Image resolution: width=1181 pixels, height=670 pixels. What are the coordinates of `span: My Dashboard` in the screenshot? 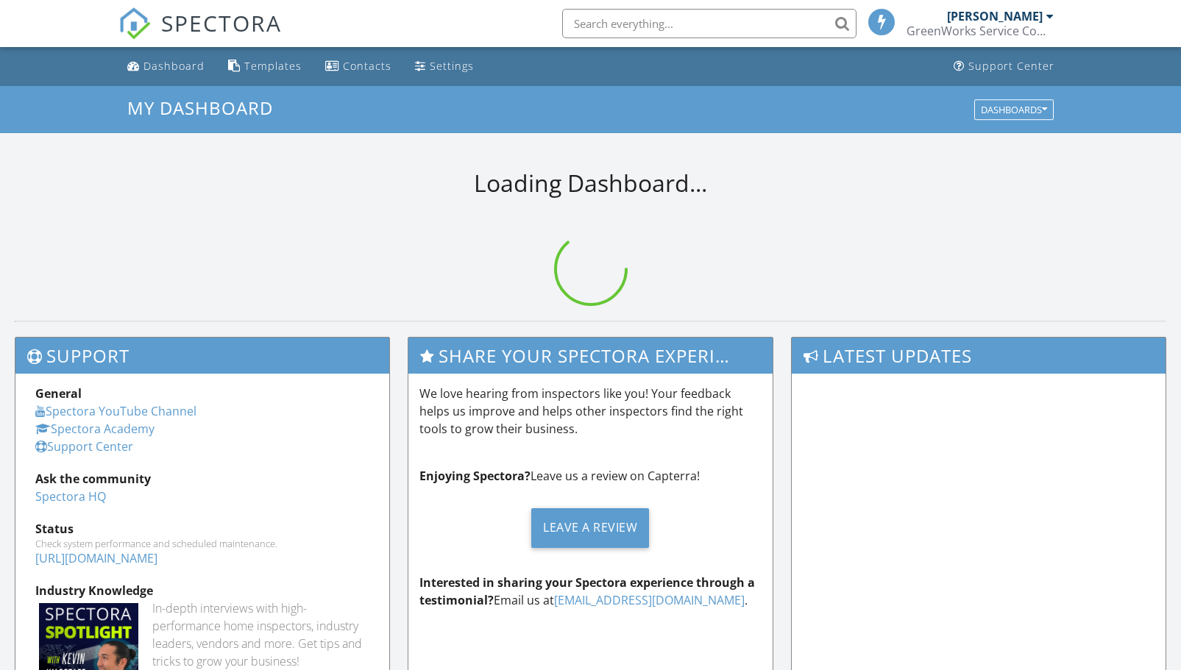 It's located at (200, 107).